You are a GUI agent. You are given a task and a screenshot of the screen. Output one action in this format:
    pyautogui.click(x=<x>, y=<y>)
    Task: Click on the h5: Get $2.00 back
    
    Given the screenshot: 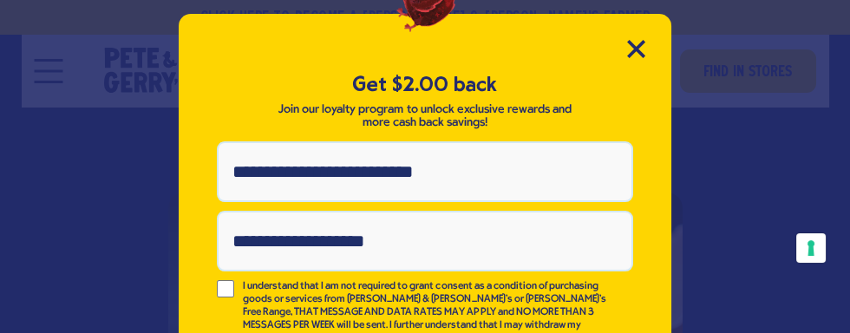 What is the action you would take?
    pyautogui.click(x=425, y=84)
    